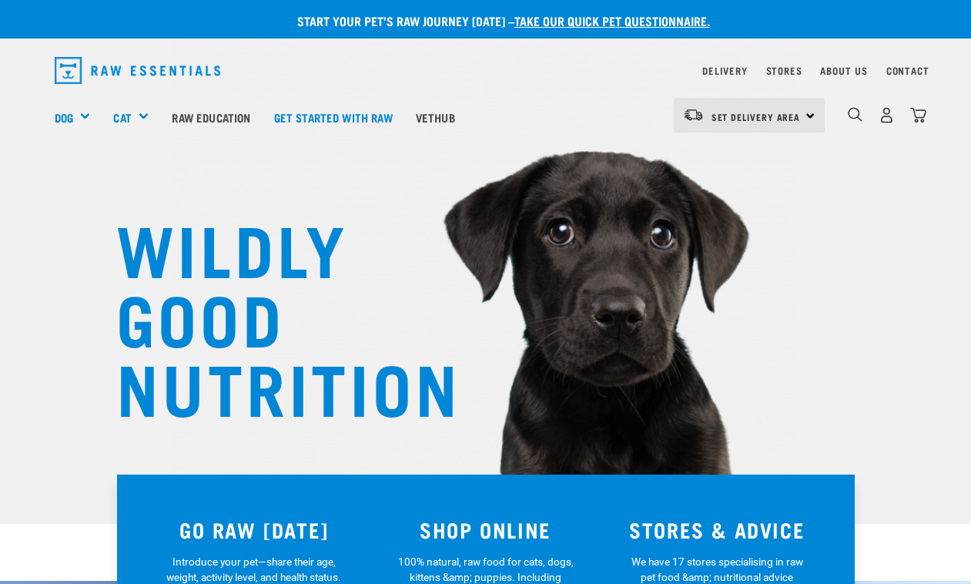  Describe the element at coordinates (334, 117) in the screenshot. I see `a: Get started with Raw` at that location.